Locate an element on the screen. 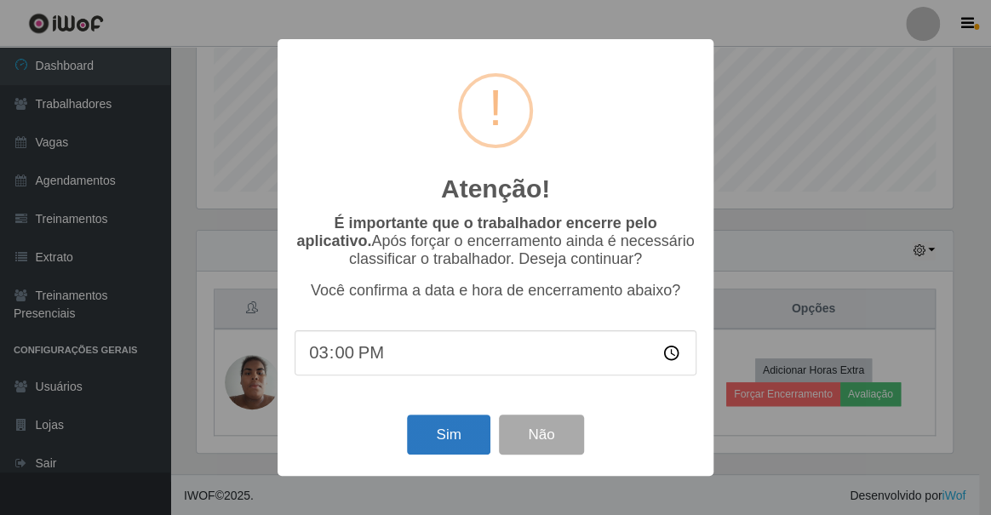  h2: Atenção! is located at coordinates (496, 189).